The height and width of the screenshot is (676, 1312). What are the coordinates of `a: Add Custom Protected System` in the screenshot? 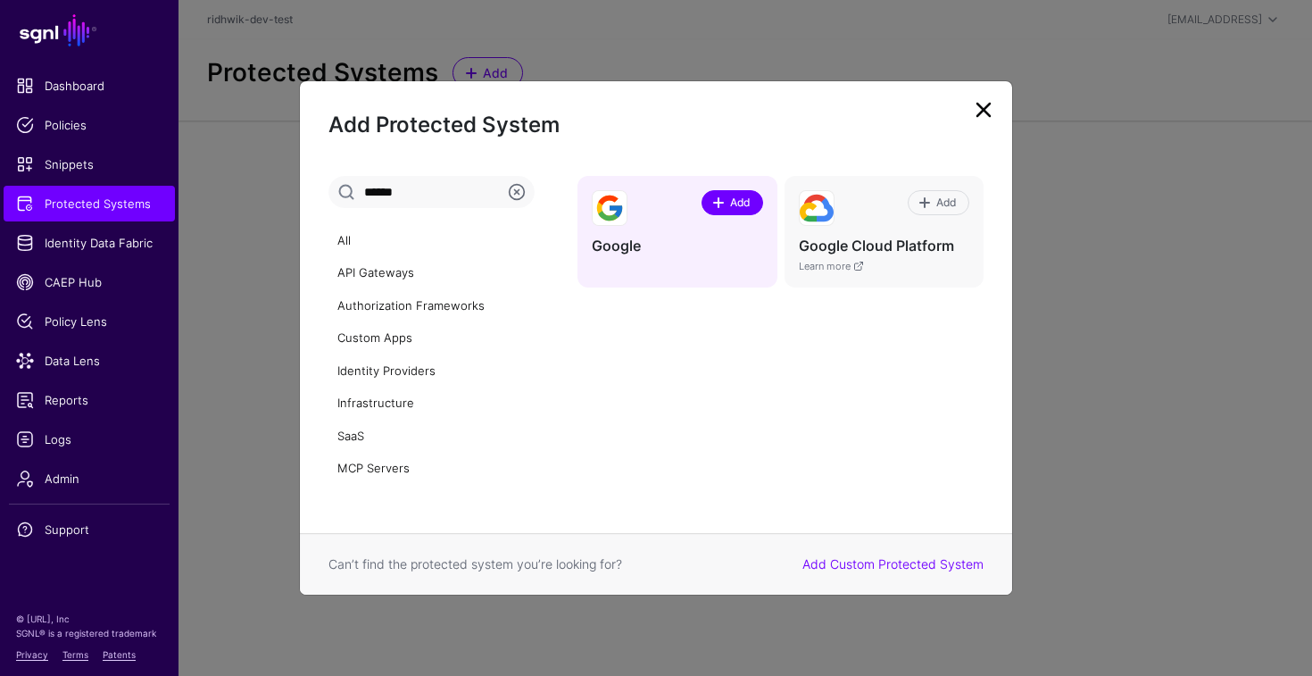 It's located at (893, 563).